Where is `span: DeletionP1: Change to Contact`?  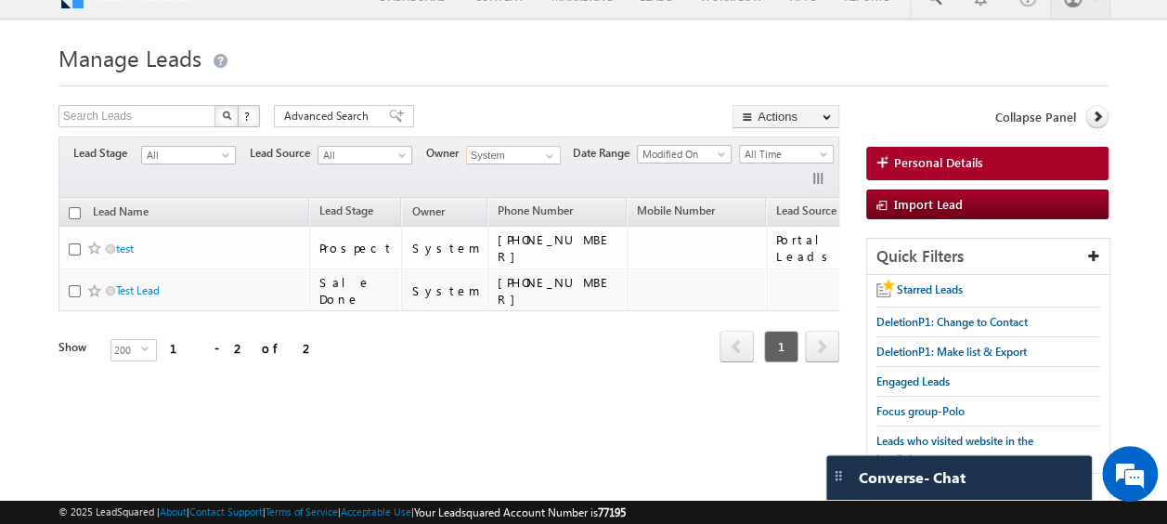 span: DeletionP1: Change to Contact is located at coordinates (952, 321).